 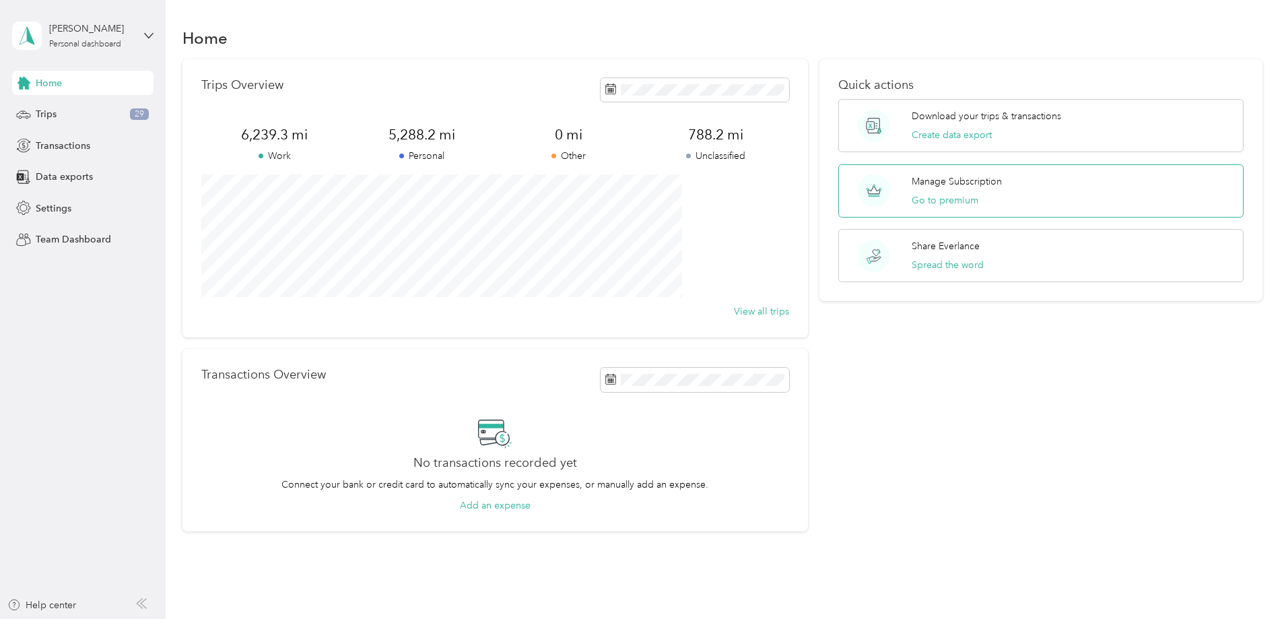 What do you see at coordinates (986, 116) in the screenshot?
I see `p: Download your trips & transactions` at bounding box center [986, 116].